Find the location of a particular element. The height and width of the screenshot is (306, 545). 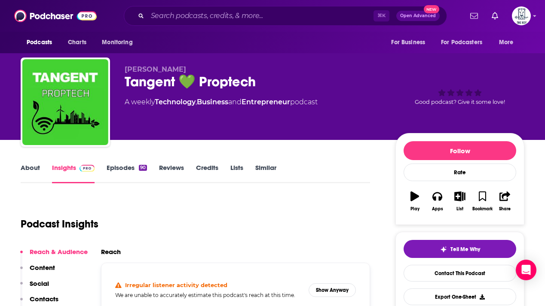

div: List is located at coordinates (460, 209).